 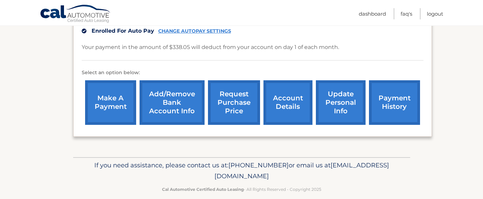 I want to click on a: FAQ's, so click(x=407, y=14).